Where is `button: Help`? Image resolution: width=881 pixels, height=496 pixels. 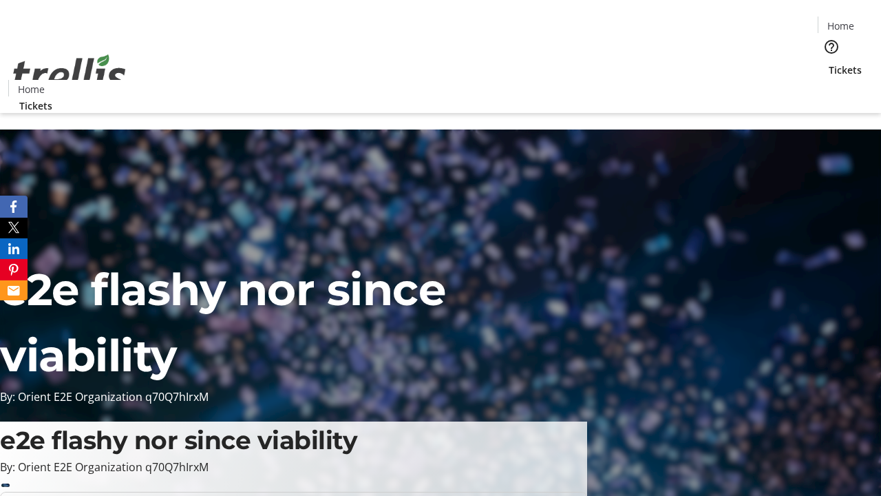
button: Help is located at coordinates (831, 47).